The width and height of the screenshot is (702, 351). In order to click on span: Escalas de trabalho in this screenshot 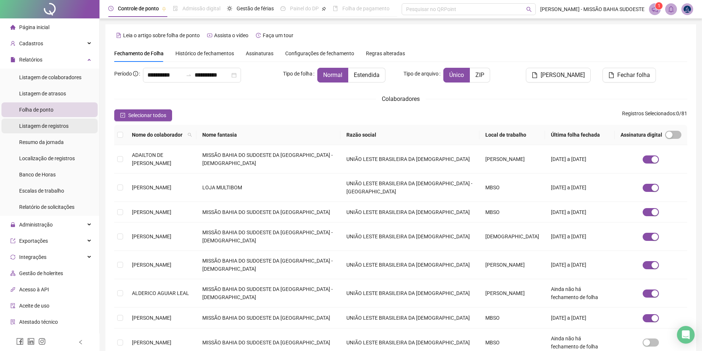, I will do `click(42, 191)`.